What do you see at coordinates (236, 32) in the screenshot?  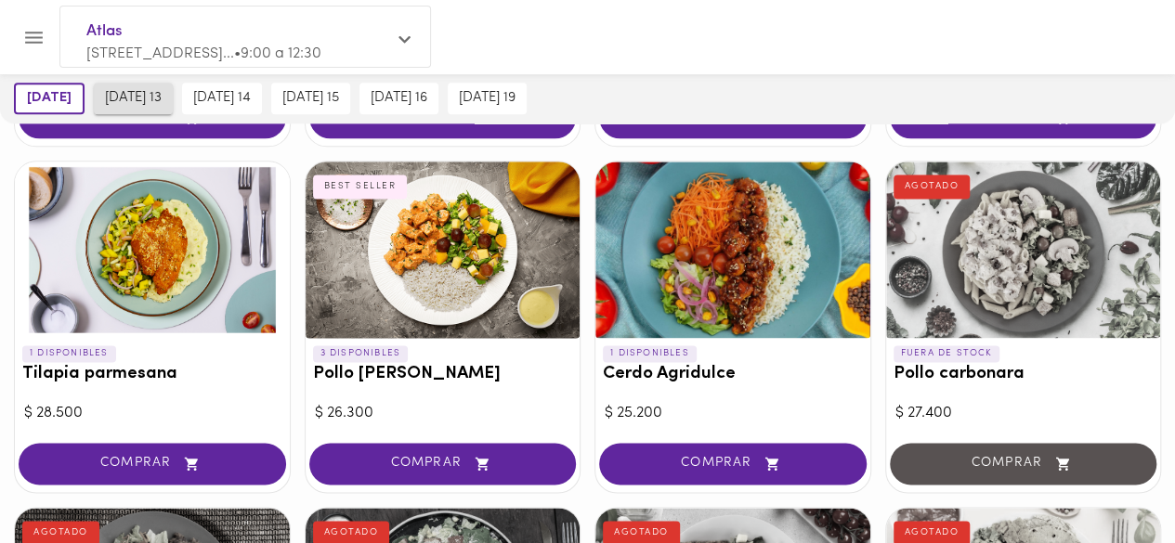 I see `span: Atlas` at bounding box center [236, 32].